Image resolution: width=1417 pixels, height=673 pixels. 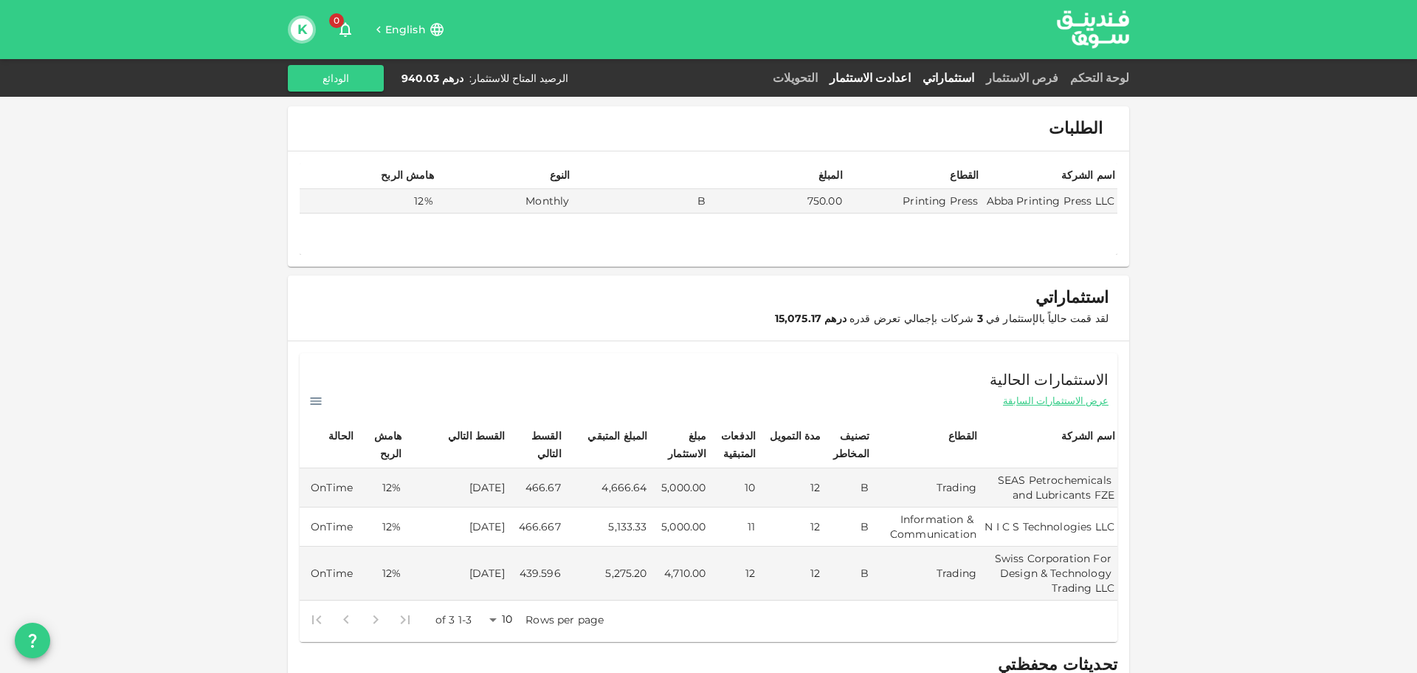 What do you see at coordinates (502, 619) in the screenshot?
I see `div: 10` at bounding box center [502, 619].